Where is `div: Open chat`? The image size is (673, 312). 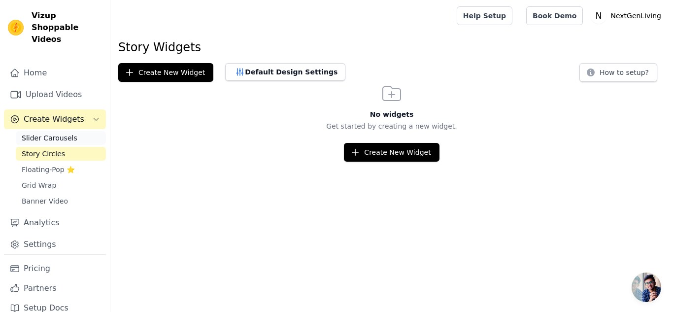
div: Open chat is located at coordinates (646, 287).